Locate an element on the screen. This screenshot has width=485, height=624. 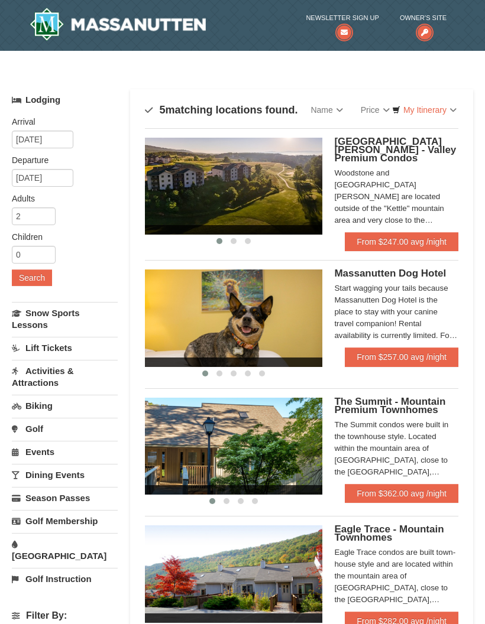
a: Golf Instruction is located at coordinates (64, 579).